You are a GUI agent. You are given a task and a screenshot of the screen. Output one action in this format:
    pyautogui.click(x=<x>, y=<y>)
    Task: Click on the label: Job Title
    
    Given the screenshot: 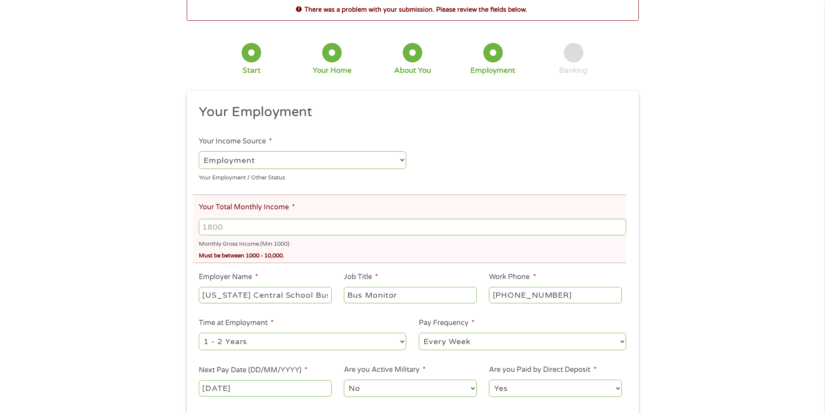 What is the action you would take?
    pyautogui.click(x=361, y=277)
    